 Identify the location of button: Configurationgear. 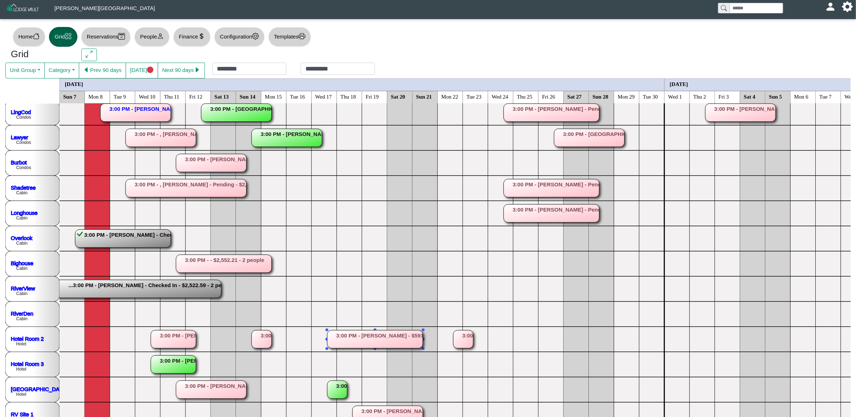
(239, 37).